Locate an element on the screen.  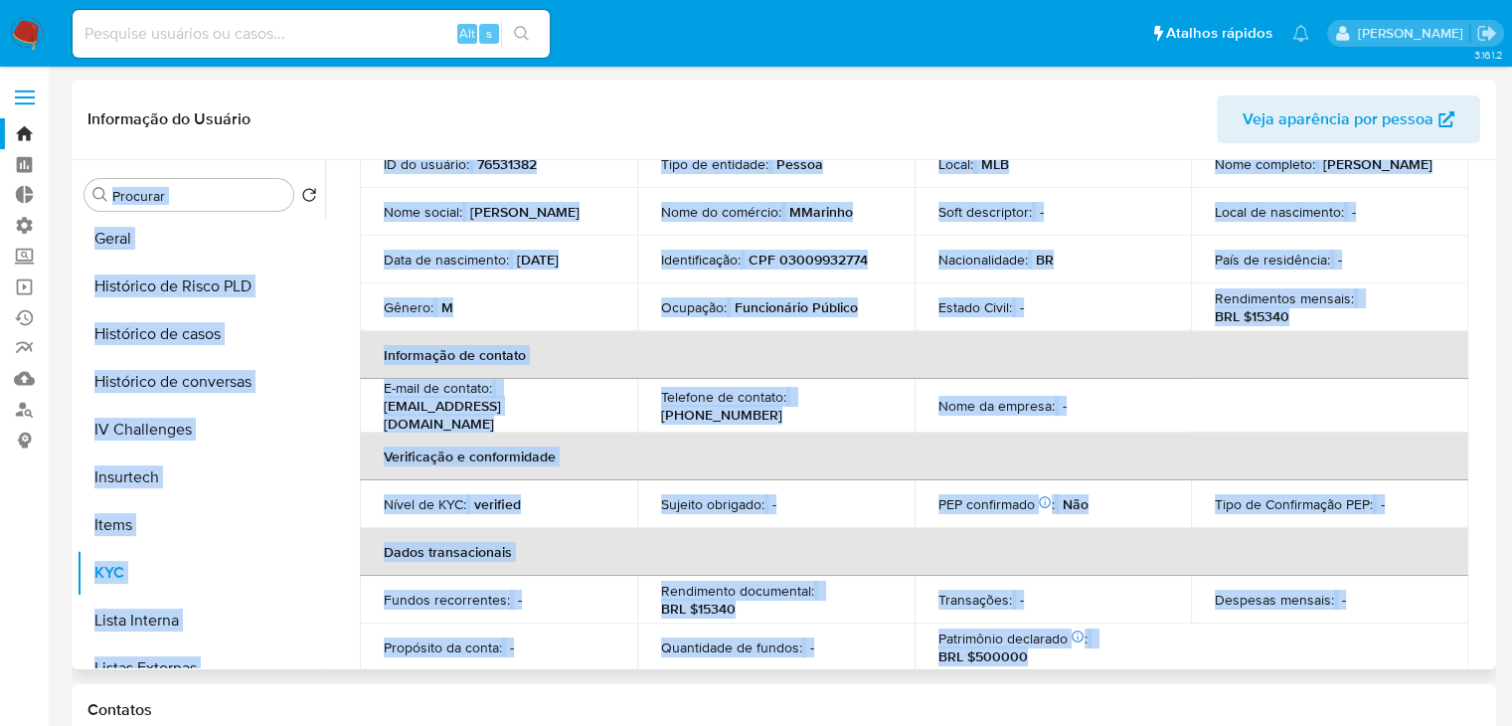
p: Local de nascimento : is located at coordinates (1279, 212).